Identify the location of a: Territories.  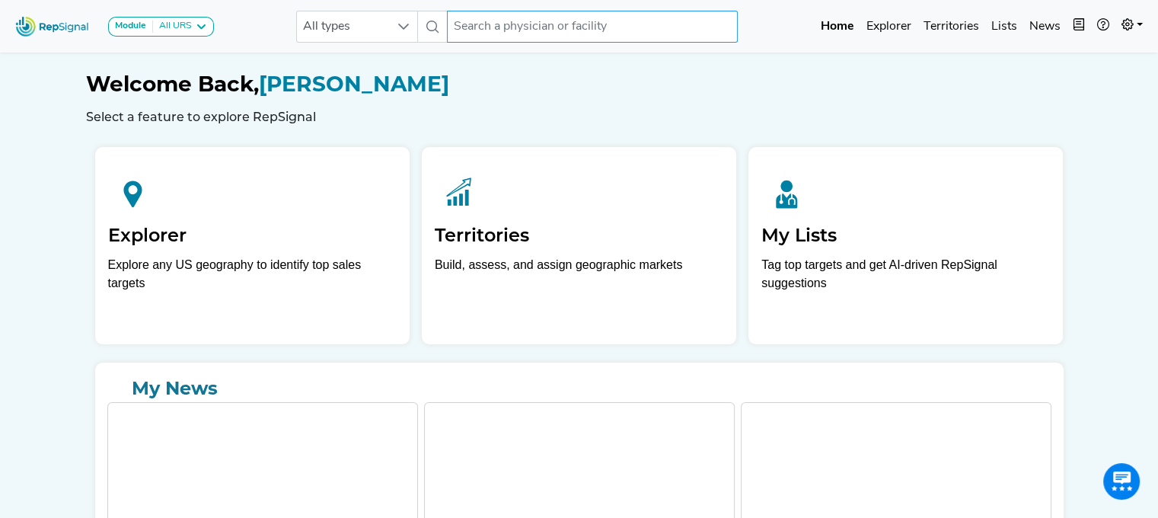
(951, 27).